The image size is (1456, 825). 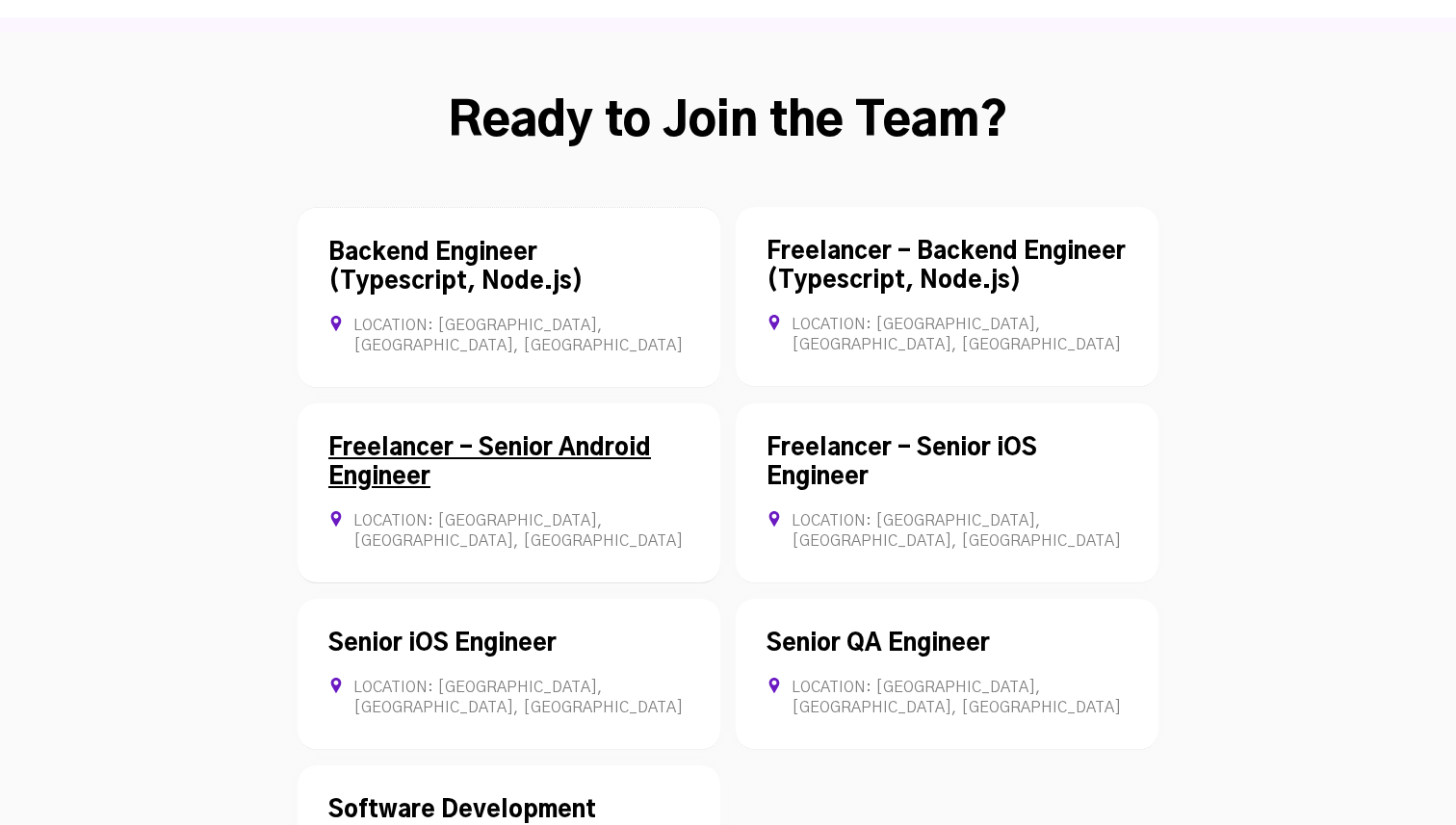 I want to click on a: Senior QA Engineer, so click(x=878, y=644).